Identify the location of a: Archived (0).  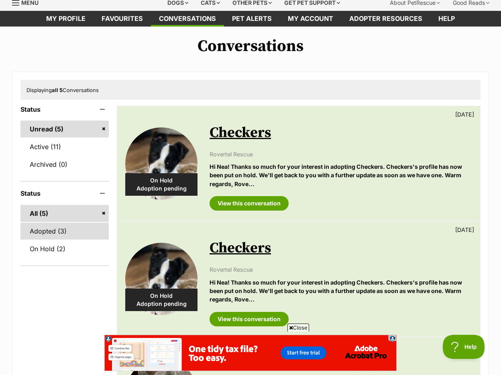
(65, 164).